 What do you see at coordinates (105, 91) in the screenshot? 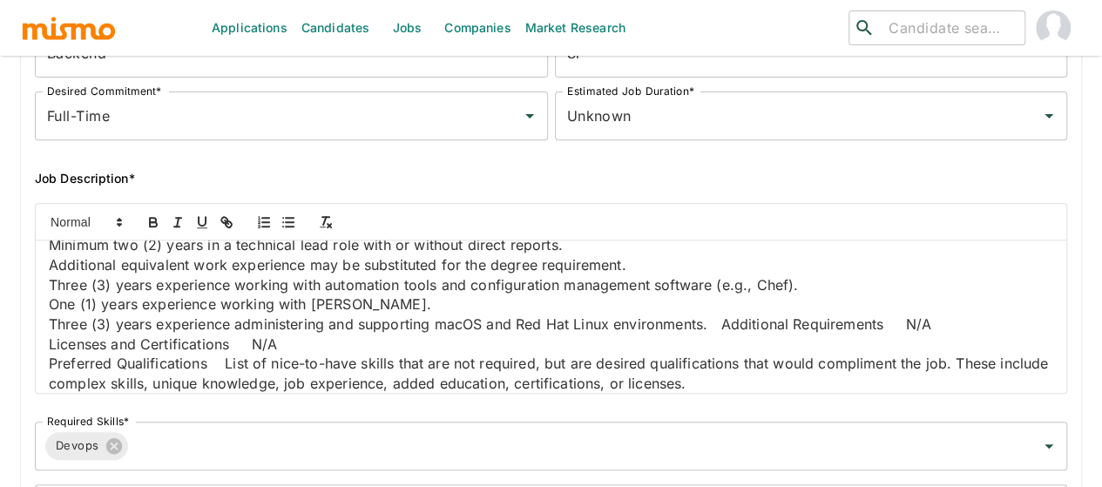
I see `label: Desired Commitment*` at bounding box center [105, 91].